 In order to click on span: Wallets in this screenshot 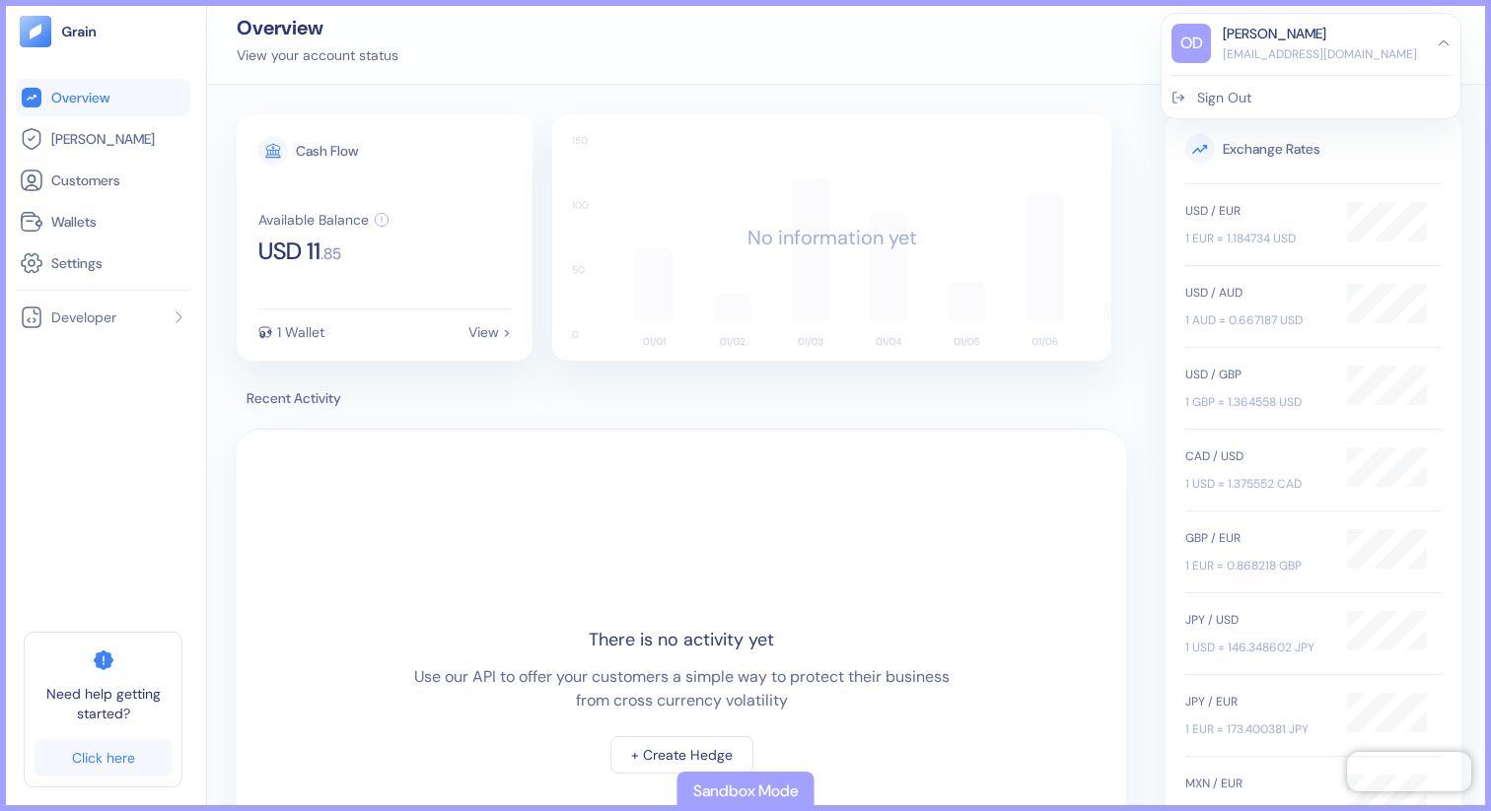, I will do `click(74, 222)`.